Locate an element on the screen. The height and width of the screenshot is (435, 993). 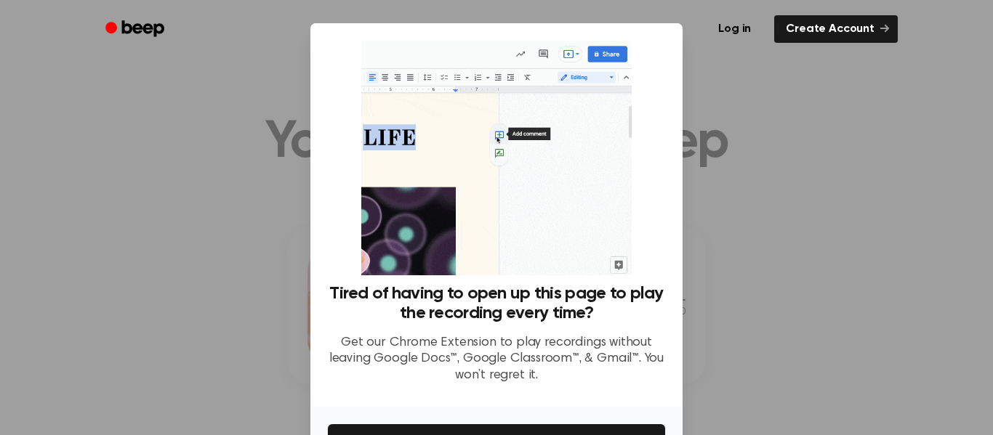
a: Beep is located at coordinates (136, 29).